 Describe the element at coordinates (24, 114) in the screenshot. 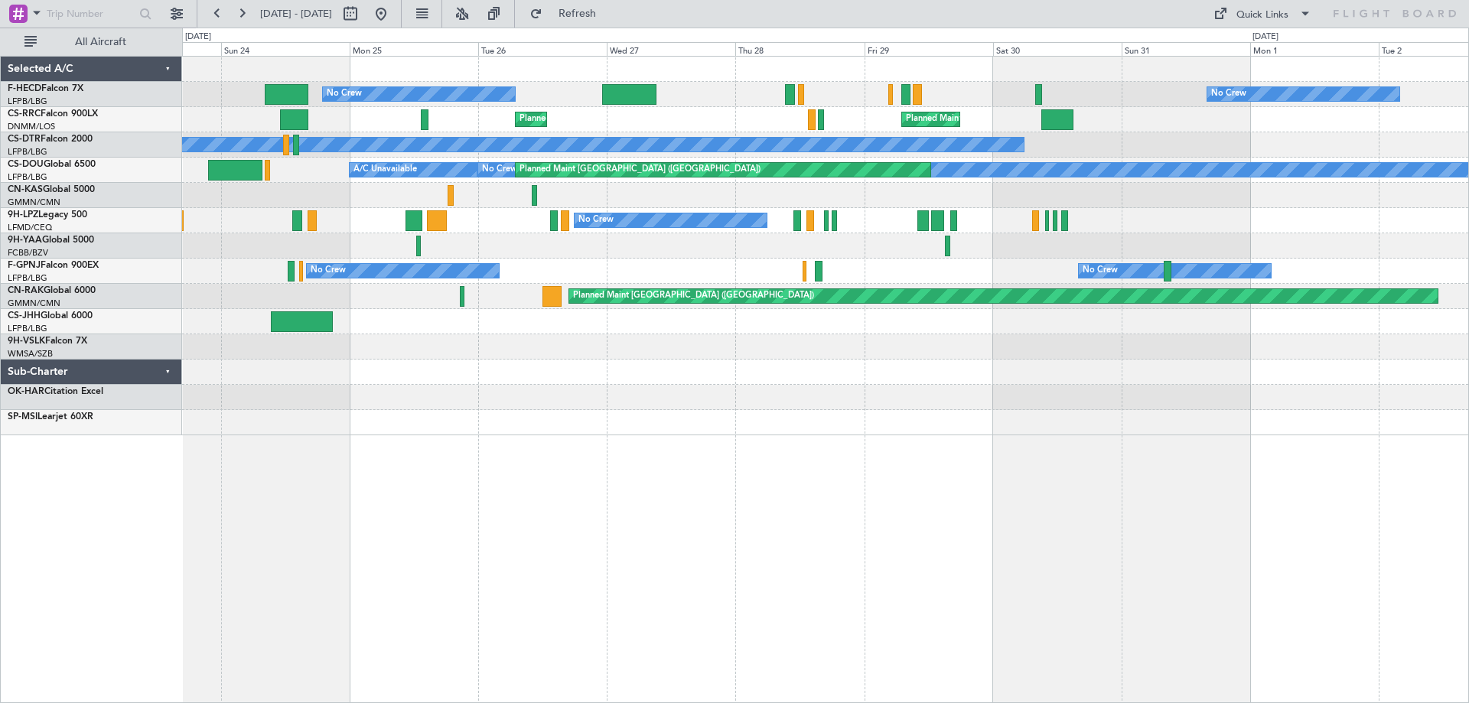

I see `span: CS-RRC` at that location.